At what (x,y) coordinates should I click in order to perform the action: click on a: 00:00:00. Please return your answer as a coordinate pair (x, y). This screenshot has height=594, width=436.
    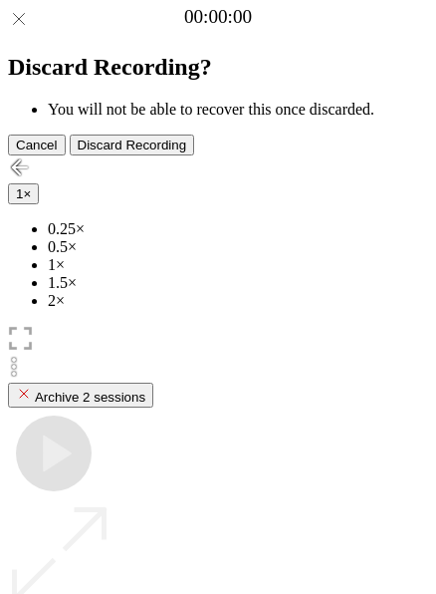
    Looking at the image, I should click on (218, 17).